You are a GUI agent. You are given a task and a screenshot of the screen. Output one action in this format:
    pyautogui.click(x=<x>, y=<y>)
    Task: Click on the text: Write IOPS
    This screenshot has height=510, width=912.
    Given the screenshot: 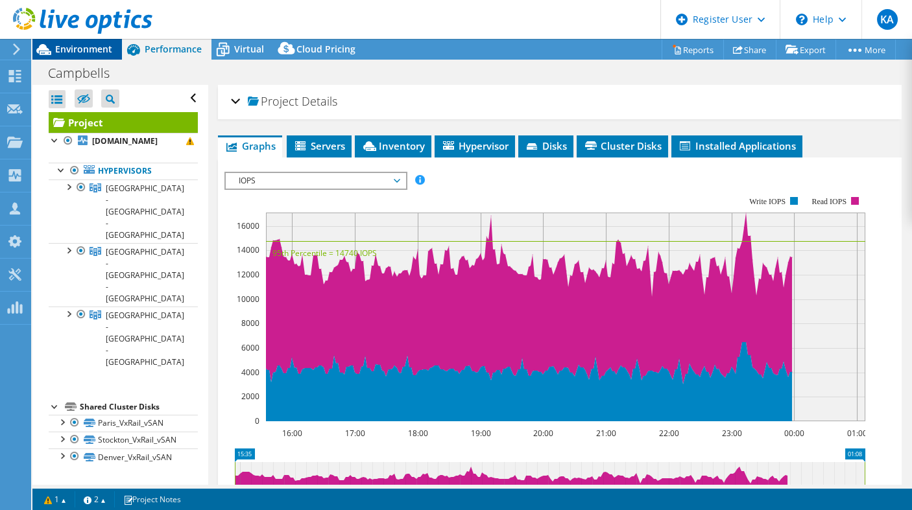 What is the action you would take?
    pyautogui.click(x=767, y=202)
    